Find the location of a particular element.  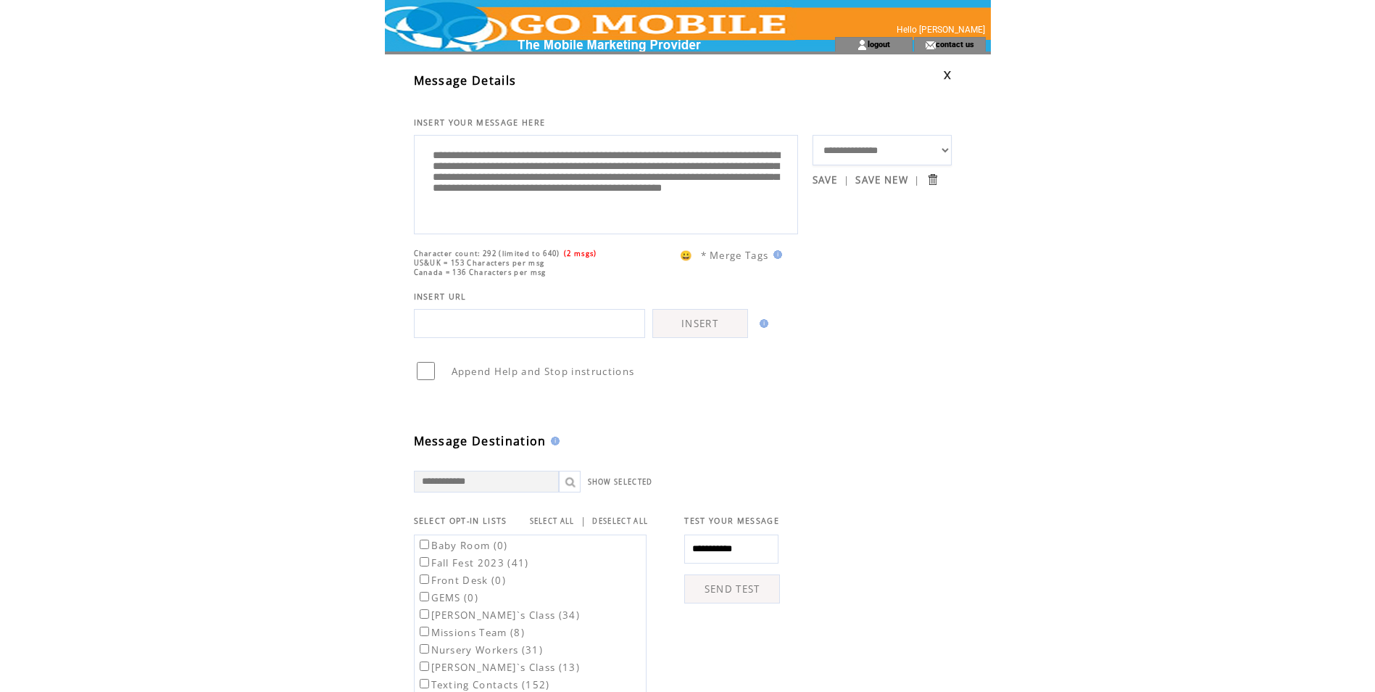

span: US&UK = 153 Characters per msg is located at coordinates (479, 262).